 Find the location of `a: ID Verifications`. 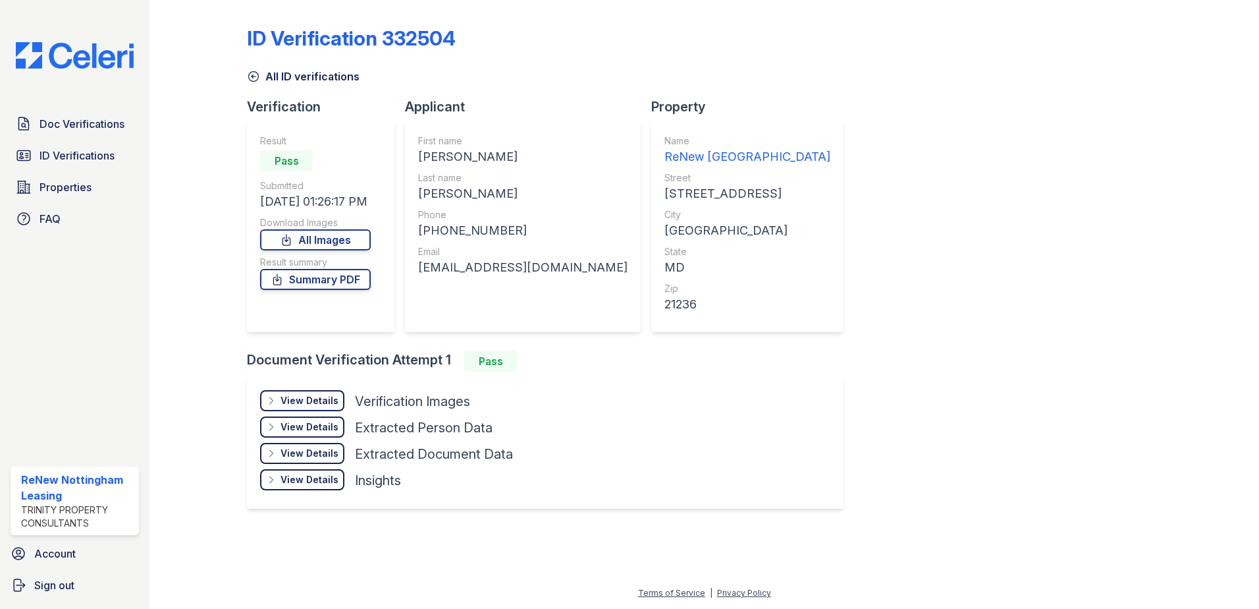

a: ID Verifications is located at coordinates (74, 155).